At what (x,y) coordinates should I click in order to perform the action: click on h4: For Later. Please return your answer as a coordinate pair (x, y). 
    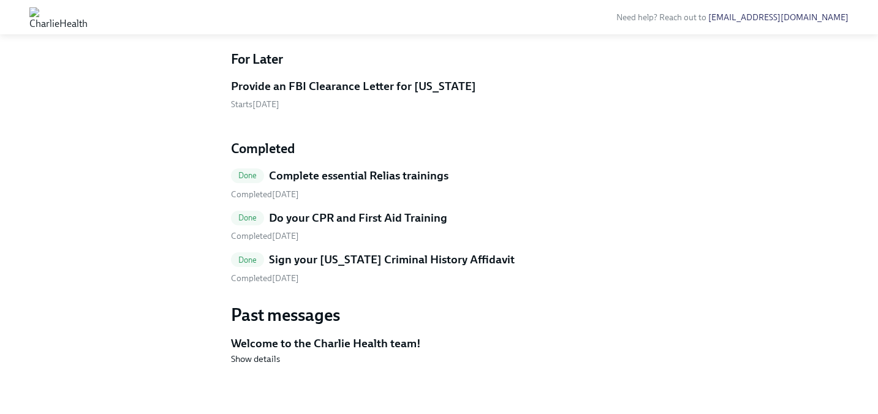
    Looking at the image, I should click on (439, 59).